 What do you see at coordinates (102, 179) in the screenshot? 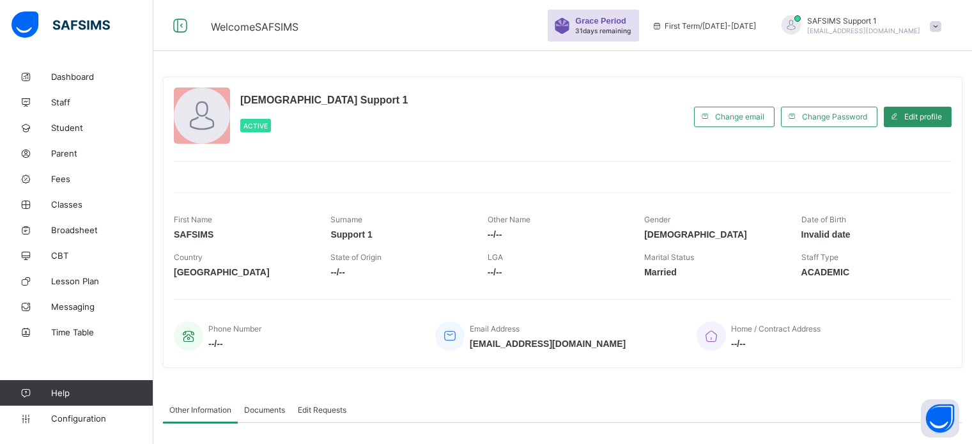
I see `span: Fees` at bounding box center [102, 179].